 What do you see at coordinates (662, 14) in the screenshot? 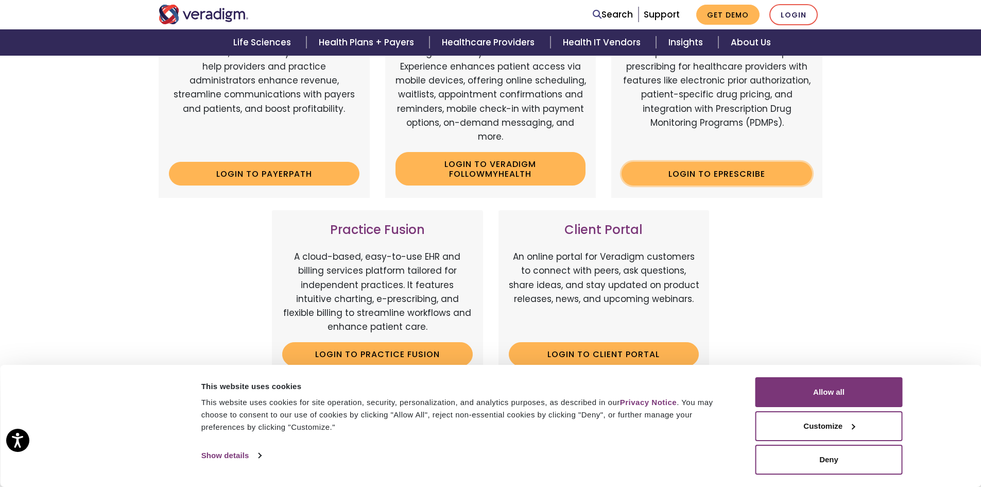
I see `a: Support` at bounding box center [662, 14].